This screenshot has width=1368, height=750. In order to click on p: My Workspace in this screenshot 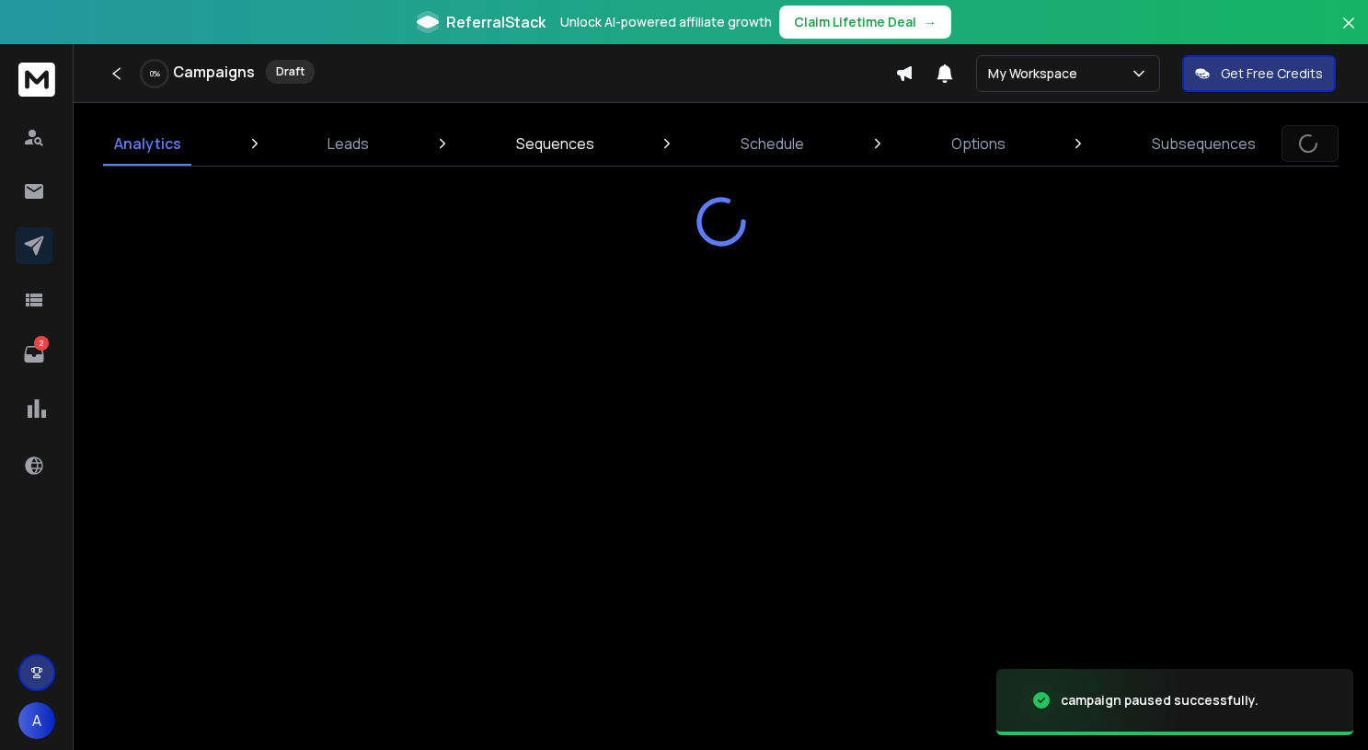, I will do `click(1036, 74)`.